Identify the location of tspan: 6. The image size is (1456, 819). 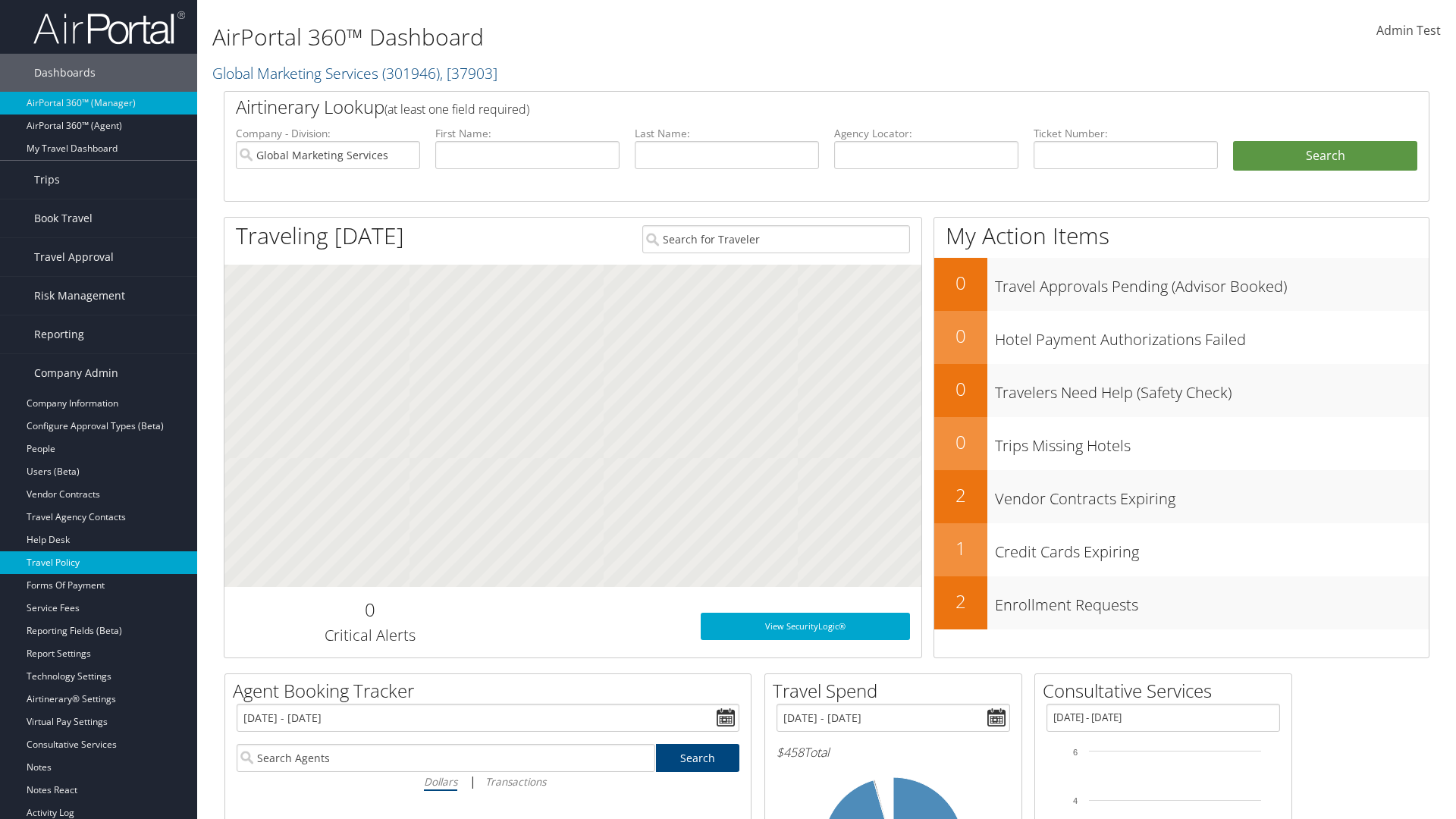
(1075, 752).